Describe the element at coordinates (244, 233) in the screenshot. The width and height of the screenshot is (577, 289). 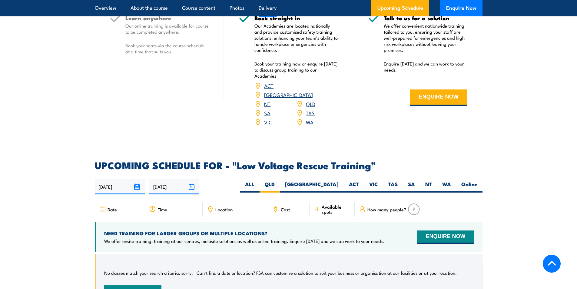
I see `h4: NEED TRAINING FOR LARGER GROUPS OR MULTIPLE LOCATIONS?` at that location.